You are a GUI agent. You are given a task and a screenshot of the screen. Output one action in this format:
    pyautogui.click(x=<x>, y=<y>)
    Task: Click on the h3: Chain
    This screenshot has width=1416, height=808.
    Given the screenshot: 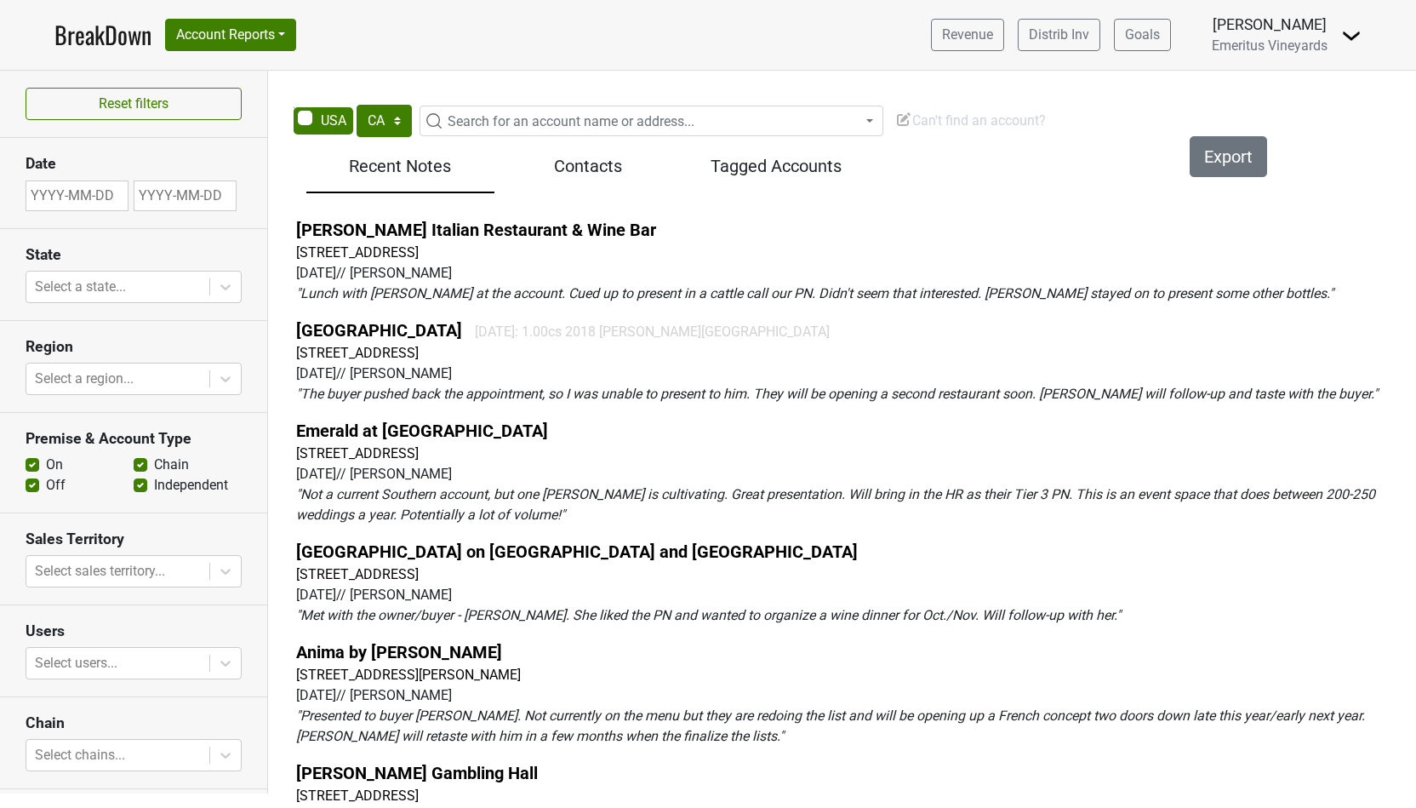 What is the action you would take?
    pyautogui.click(x=134, y=723)
    